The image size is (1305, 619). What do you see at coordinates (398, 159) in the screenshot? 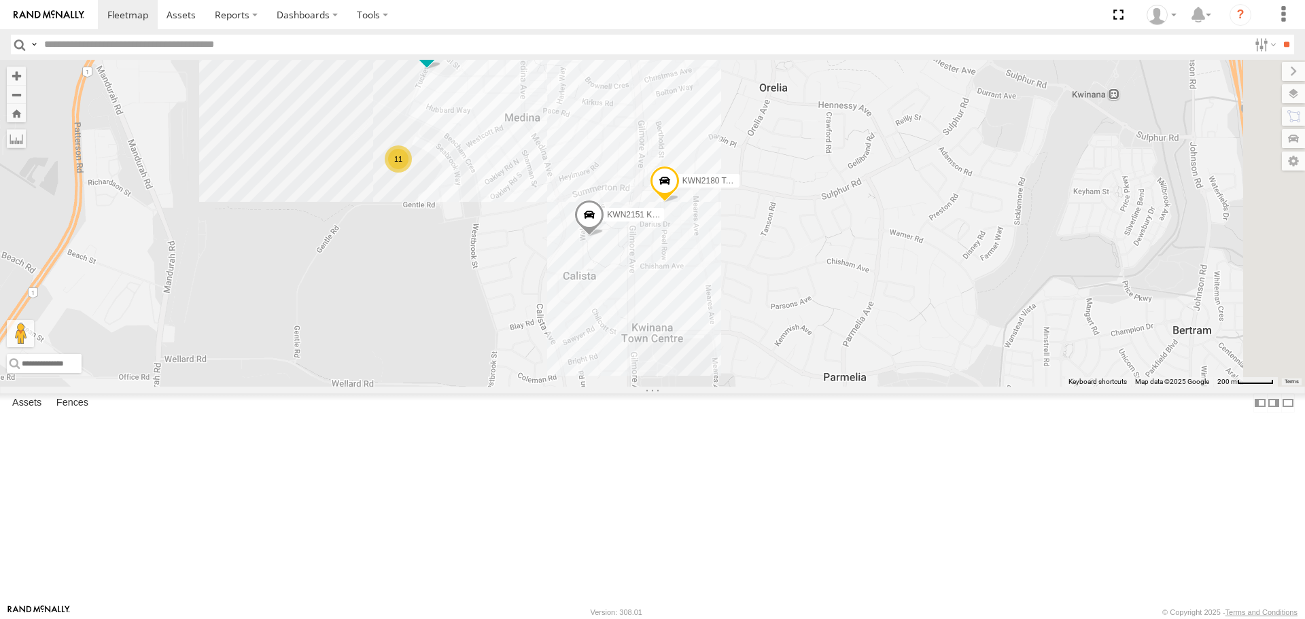
I see `div: 11` at bounding box center [398, 159].